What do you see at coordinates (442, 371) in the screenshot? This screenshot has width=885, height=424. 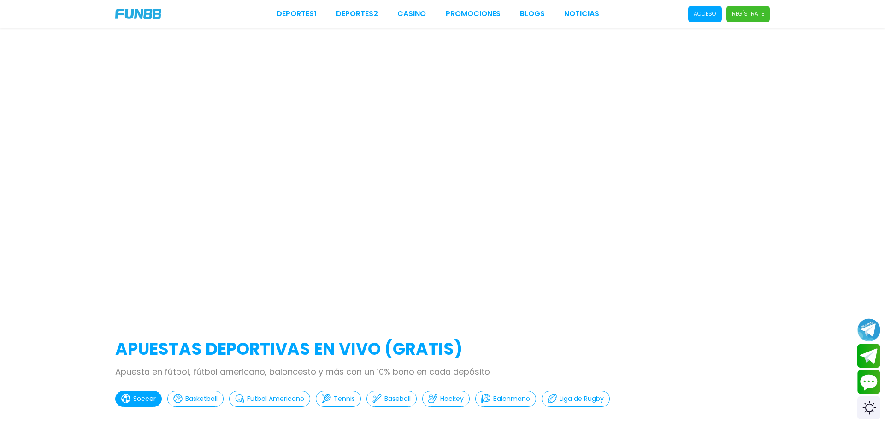 I see `p: Apuesta en fútbol, fútbol americano, baloncesto y más con un 10% bono en cada depósito` at bounding box center [442, 371].